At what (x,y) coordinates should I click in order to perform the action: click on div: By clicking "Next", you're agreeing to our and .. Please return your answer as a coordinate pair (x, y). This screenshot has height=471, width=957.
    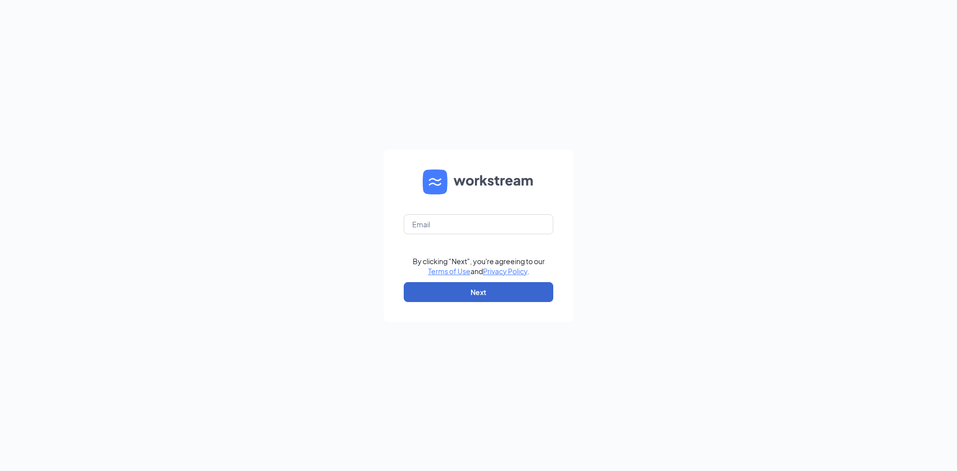
    Looking at the image, I should click on (479, 266).